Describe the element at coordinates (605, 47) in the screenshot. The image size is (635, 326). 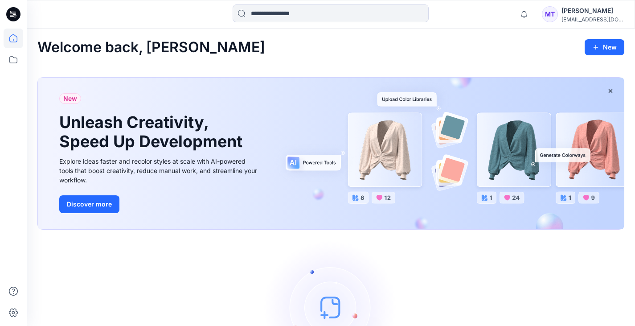
I see `button: New` at that location.